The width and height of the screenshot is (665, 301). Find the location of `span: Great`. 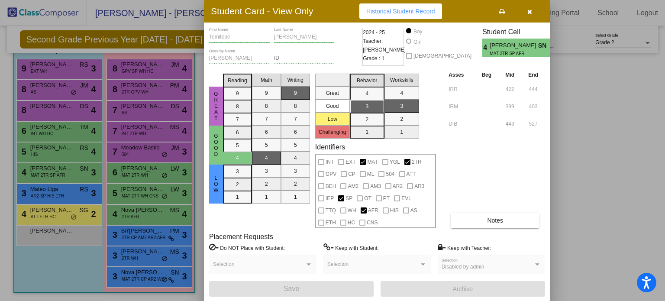

span: Great is located at coordinates (216, 106).